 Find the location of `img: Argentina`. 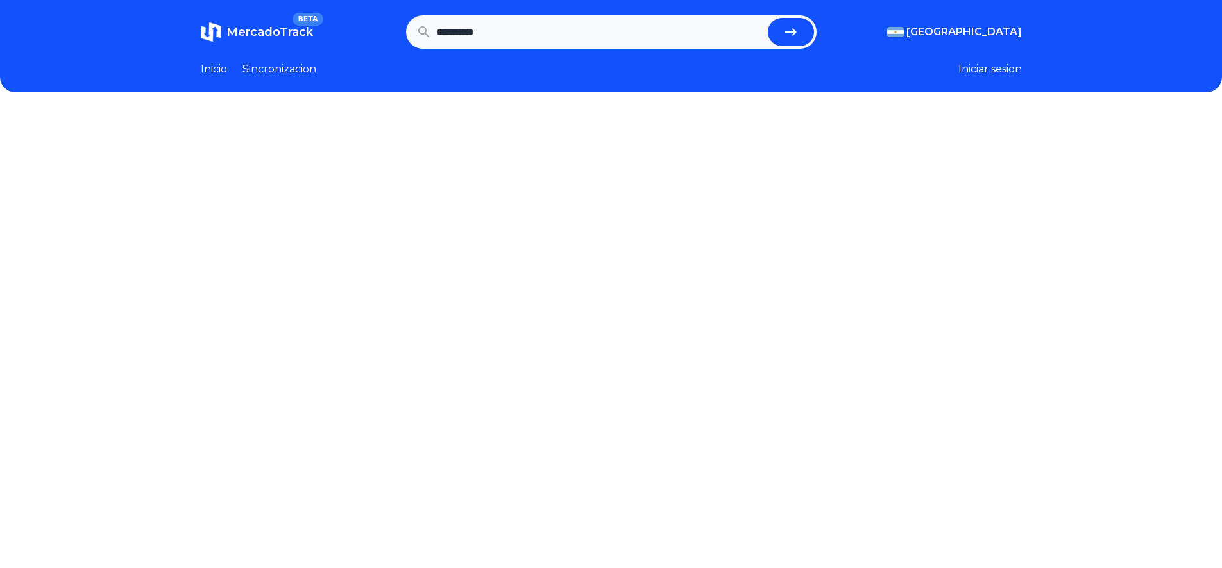

img: Argentina is located at coordinates (896, 32).